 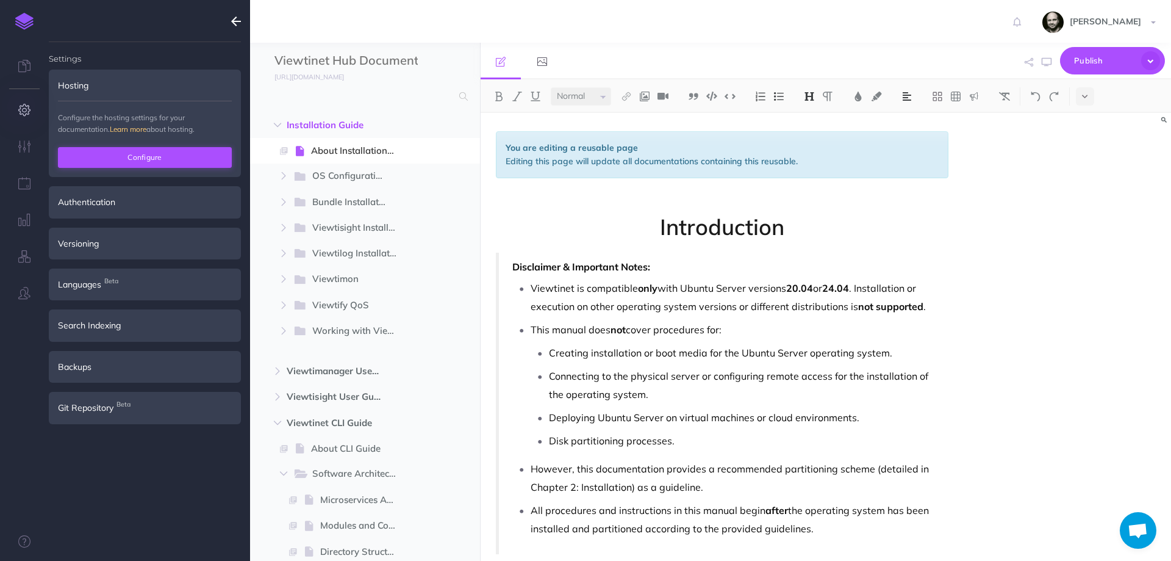 What do you see at coordinates (128, 129) in the screenshot?
I see `a: Learn more` at bounding box center [128, 129].